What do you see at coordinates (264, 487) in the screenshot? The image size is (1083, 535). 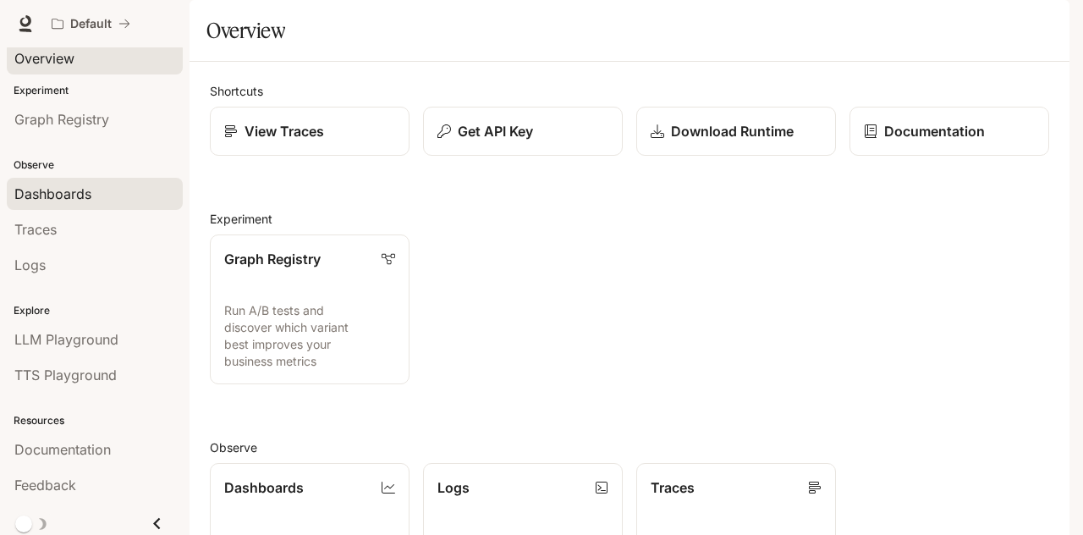 I see `p: Dashboards` at bounding box center [264, 487].